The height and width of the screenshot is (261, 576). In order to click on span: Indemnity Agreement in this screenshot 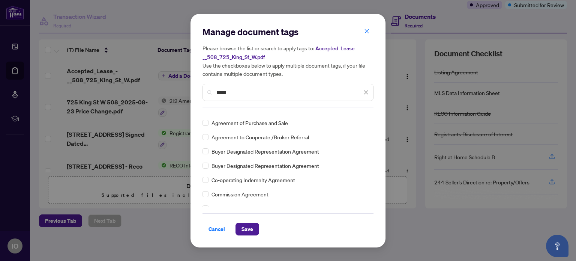, I will do `click(237, 208)`.